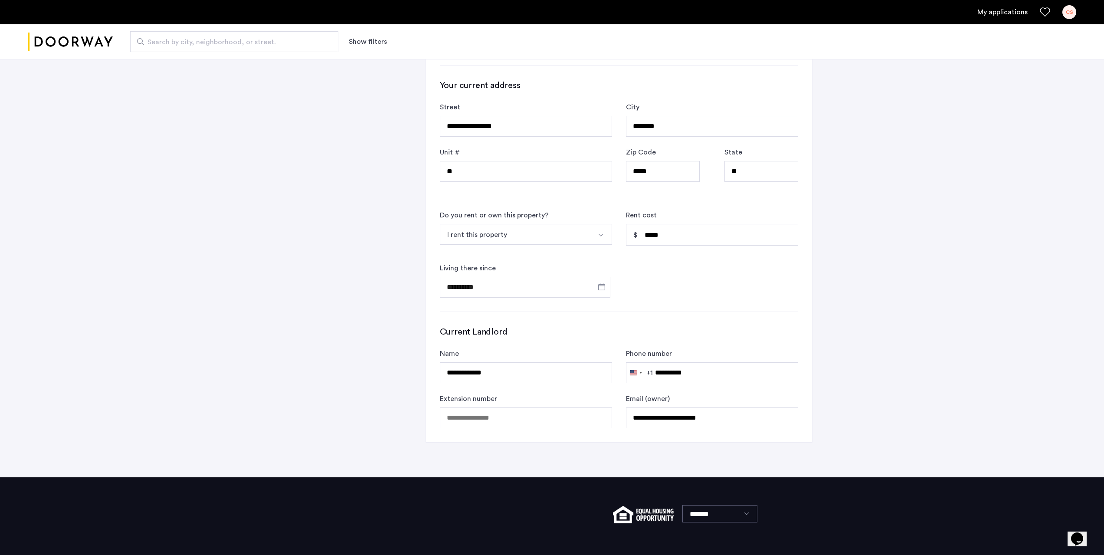 Image resolution: width=1104 pixels, height=555 pixels. What do you see at coordinates (368, 42) in the screenshot?
I see `button: Show or hide filters` at bounding box center [368, 42].